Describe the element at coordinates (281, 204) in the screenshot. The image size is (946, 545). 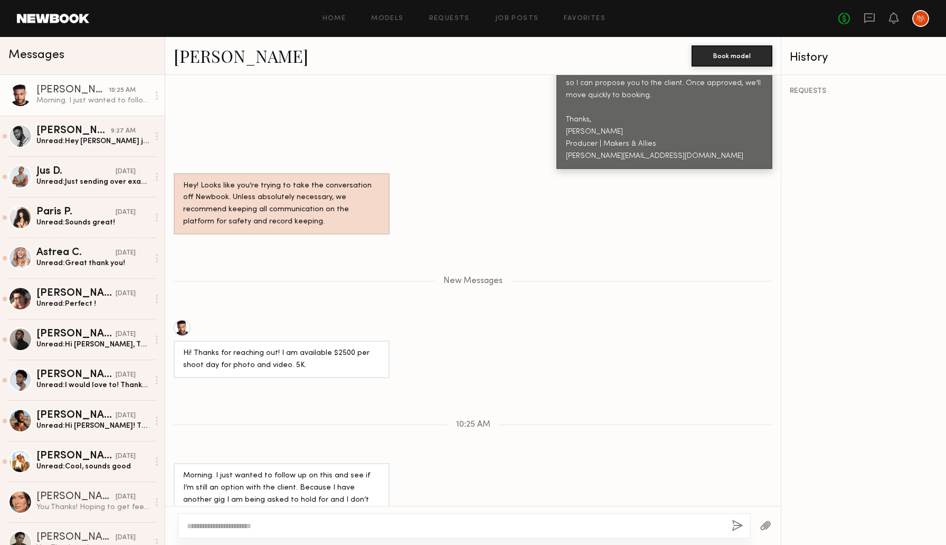
I see `div: Hey! Looks like you’re trying to take the conversation off Newbook. Unless absolutely necessary, ...` at that location.